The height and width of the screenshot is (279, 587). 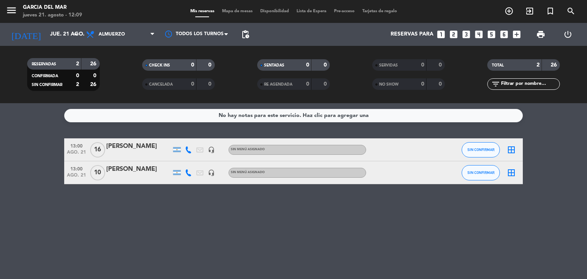 What do you see at coordinates (412, 34) in the screenshot?
I see `span: Reservas para` at bounding box center [412, 34].